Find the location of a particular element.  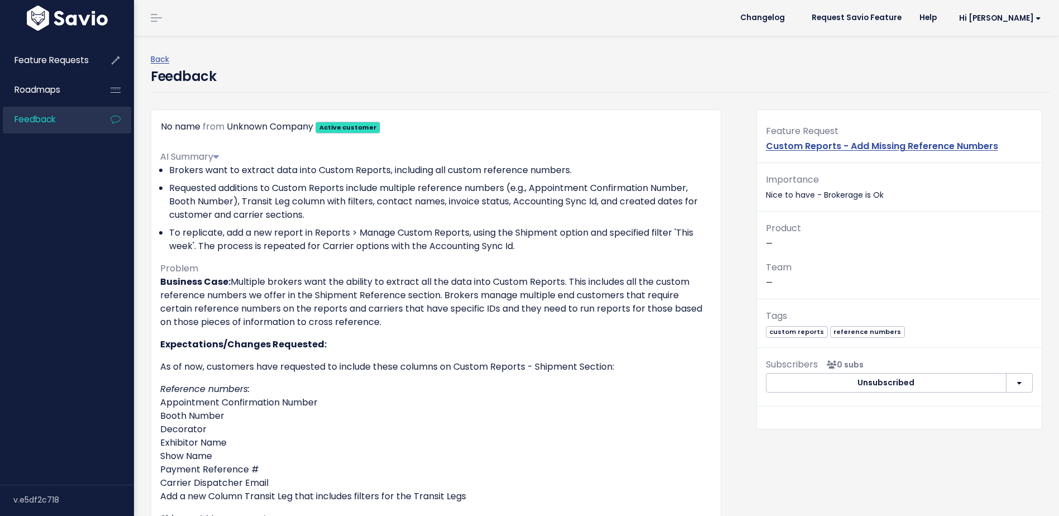

span: Subscribers is located at coordinates (792, 364).